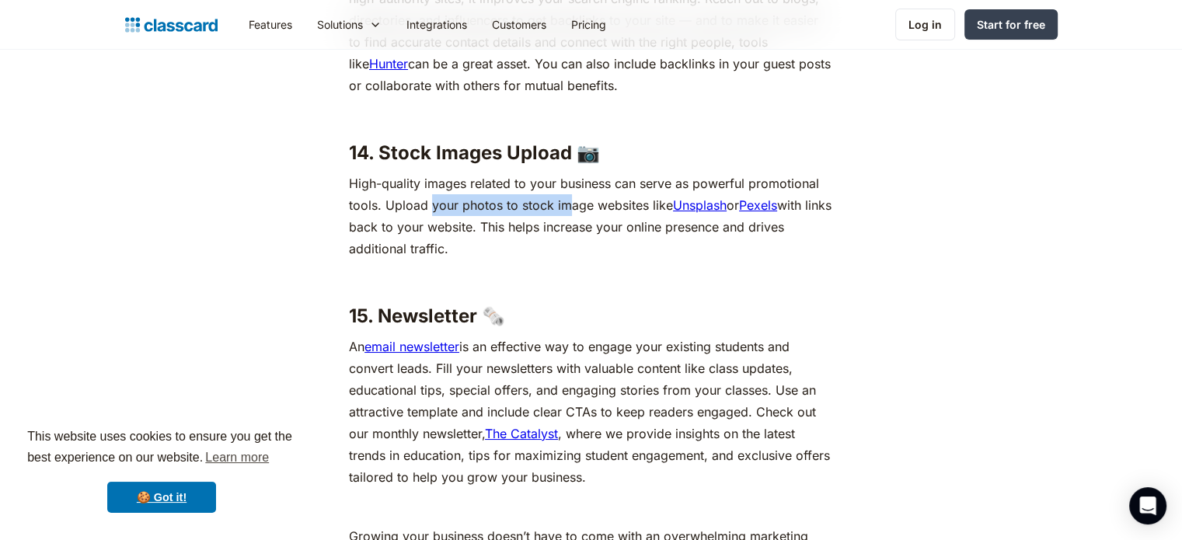 The width and height of the screenshot is (1182, 540). I want to click on a: Hunter, so click(389, 64).